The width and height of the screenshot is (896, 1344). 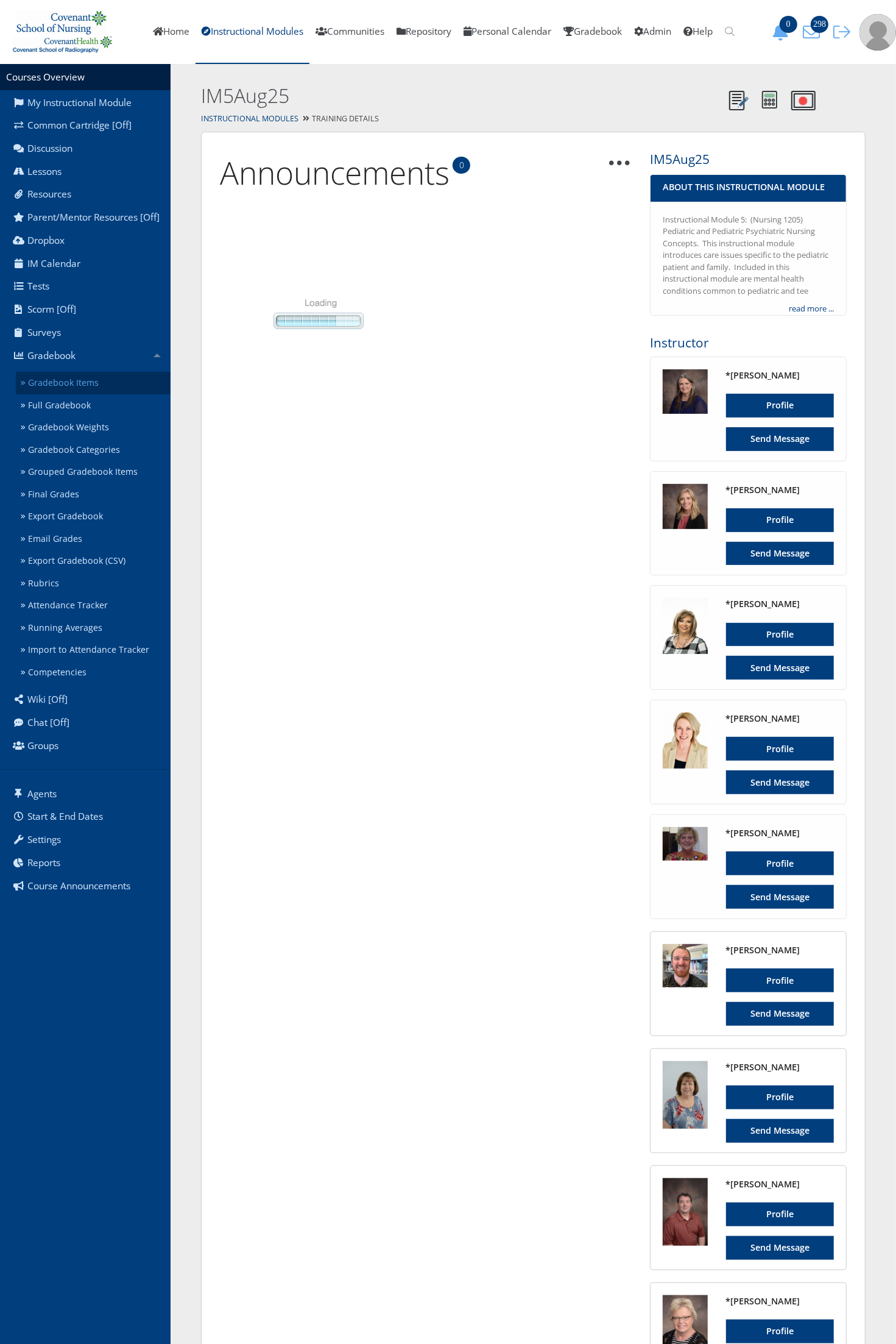 What do you see at coordinates (93, 583) in the screenshot?
I see `a: Rubrics` at bounding box center [93, 583].